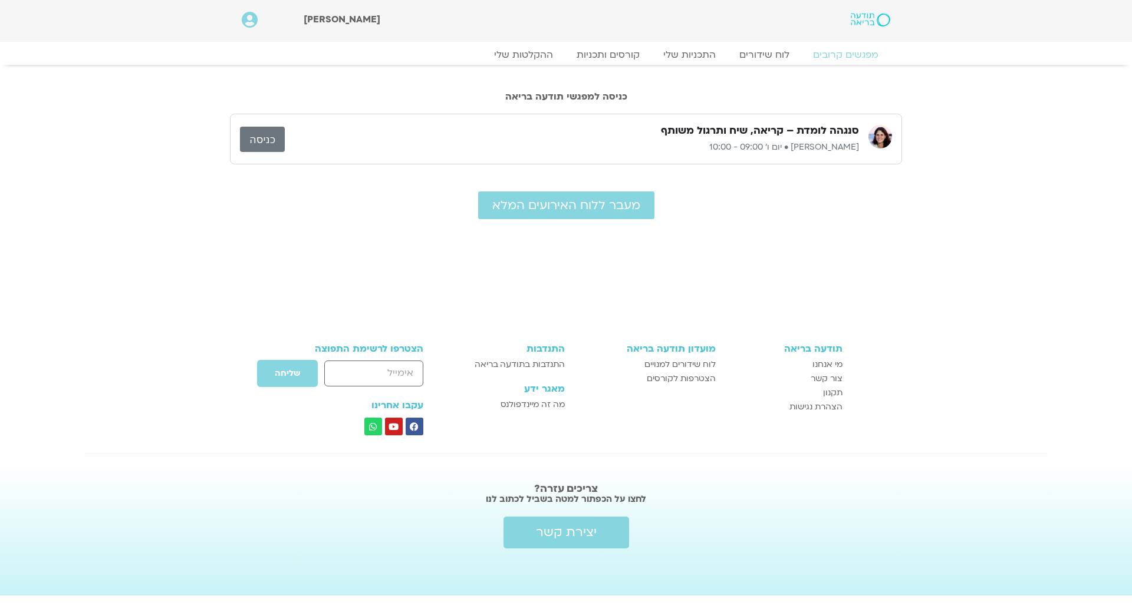 This screenshot has height=612, width=1132. I want to click on a: מעבר ללוח האירועים המלא, so click(566, 205).